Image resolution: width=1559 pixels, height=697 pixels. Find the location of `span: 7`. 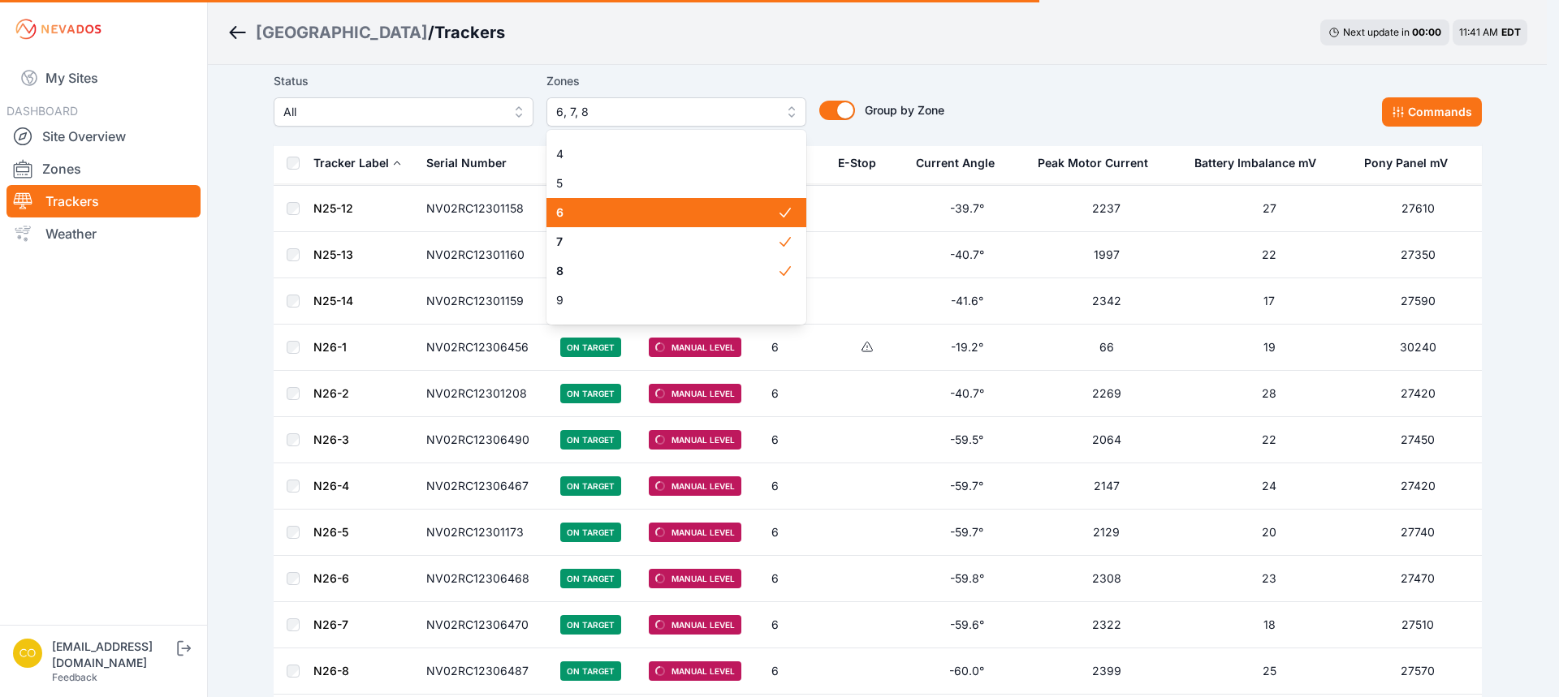

span: 7 is located at coordinates (667, 242).